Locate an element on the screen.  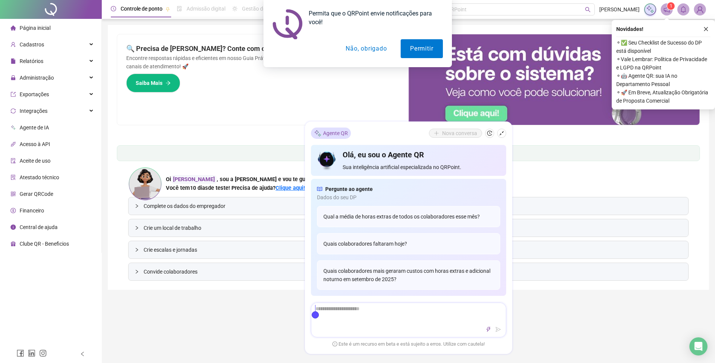
span: Pergunte ao agente is located at coordinates (349, 189).